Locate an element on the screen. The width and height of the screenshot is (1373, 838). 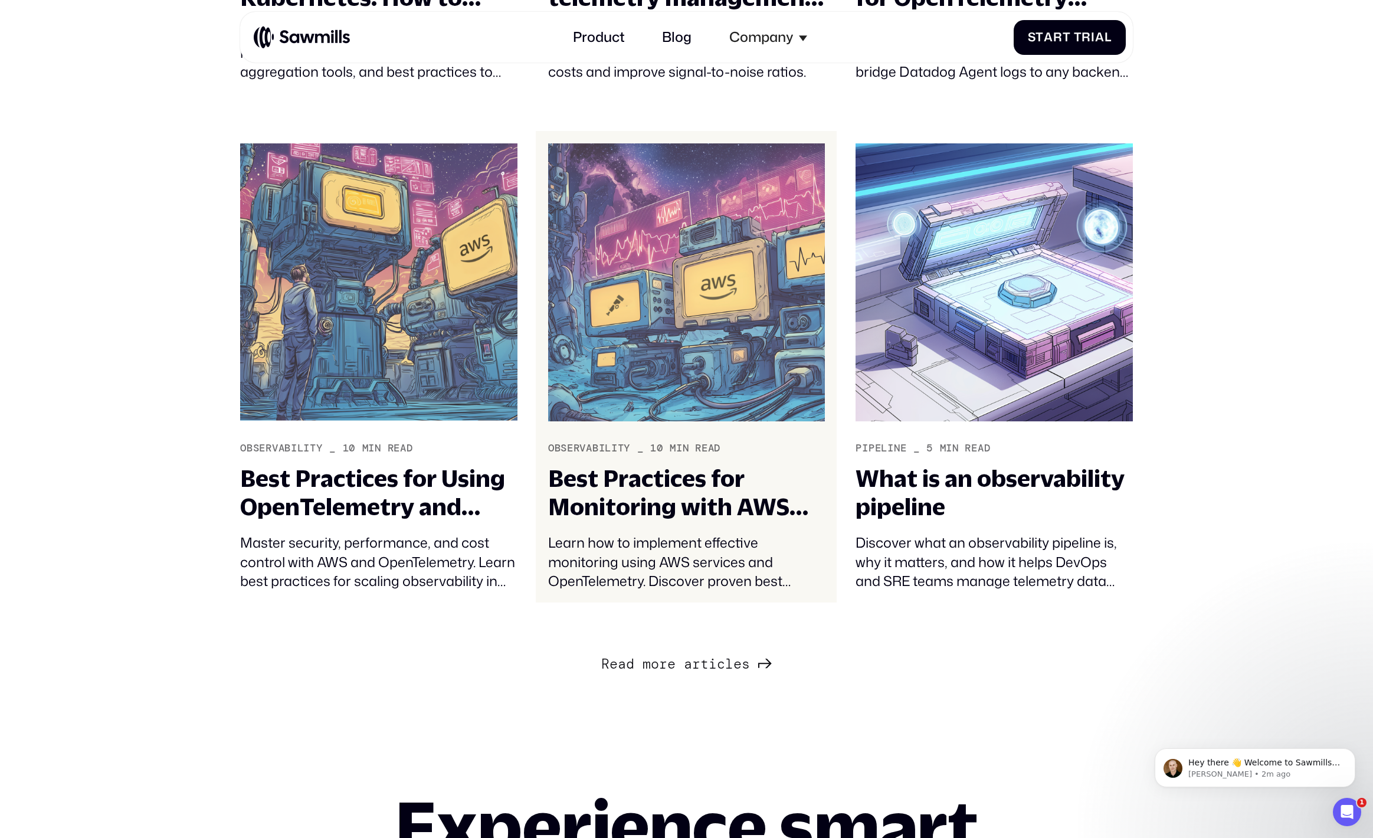
a: Next Page is located at coordinates (687, 663).